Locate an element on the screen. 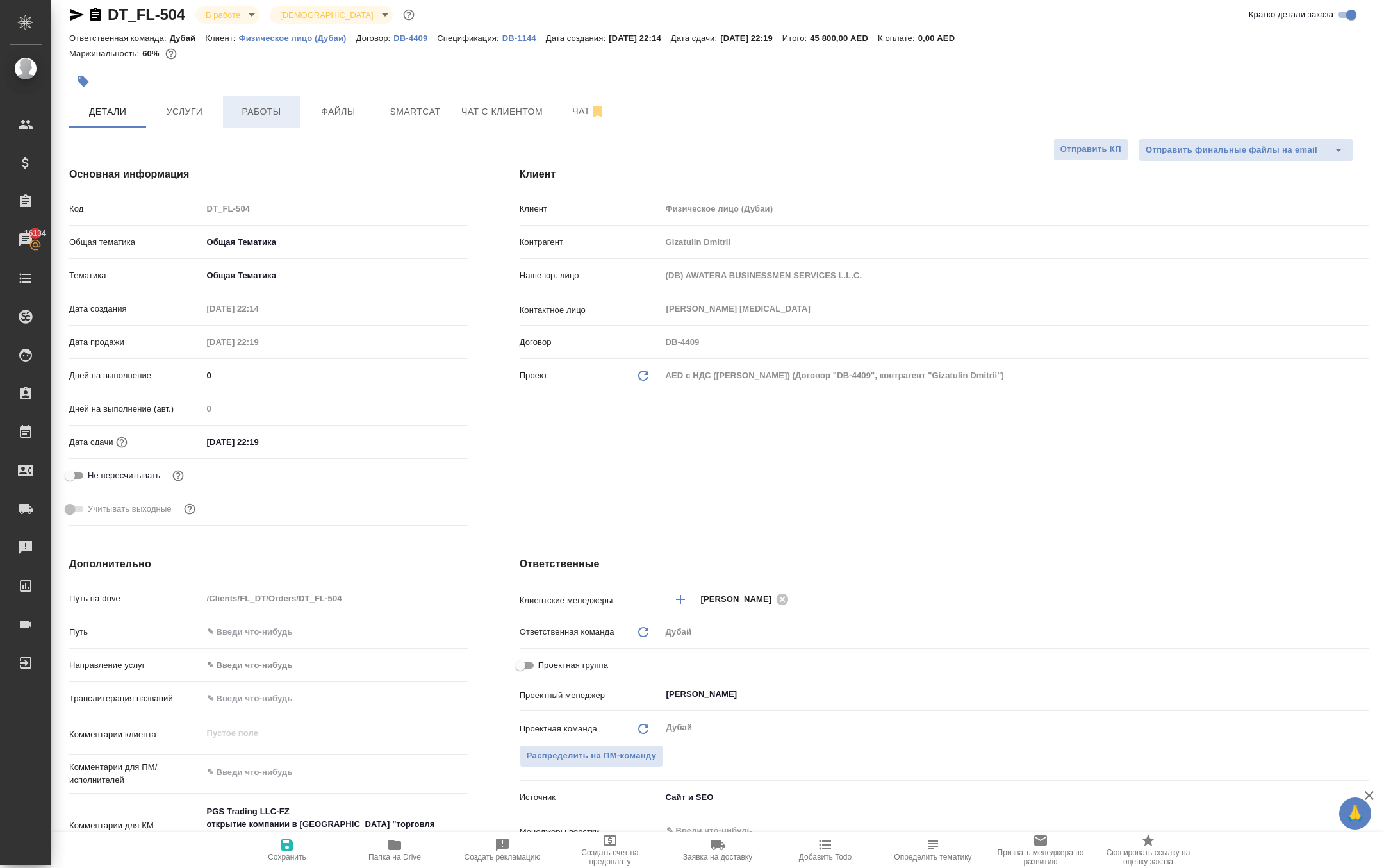 This screenshot has height=868, width=1384. button: Заявка на доставку is located at coordinates (718, 850).